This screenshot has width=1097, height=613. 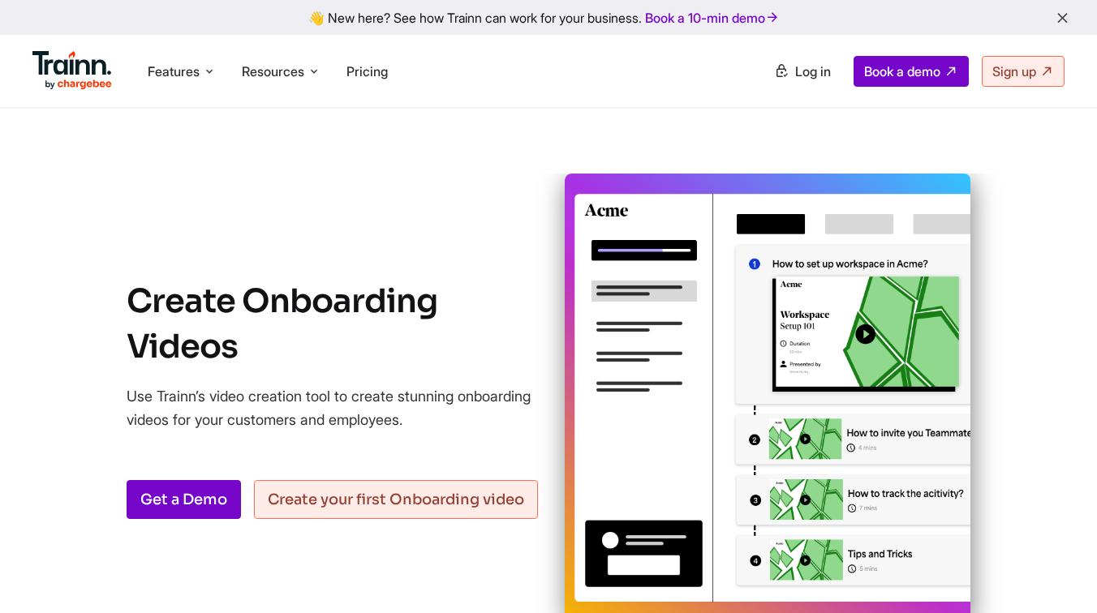 What do you see at coordinates (333, 325) in the screenshot?
I see `h1: Create Onboarding Videos` at bounding box center [333, 325].